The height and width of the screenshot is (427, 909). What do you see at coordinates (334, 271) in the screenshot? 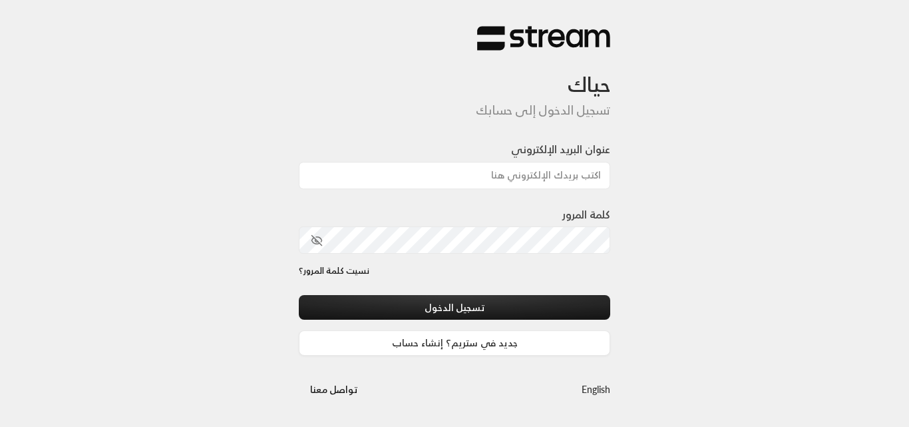
I see `a: نسيت كلمة المرور؟` at bounding box center [334, 271].